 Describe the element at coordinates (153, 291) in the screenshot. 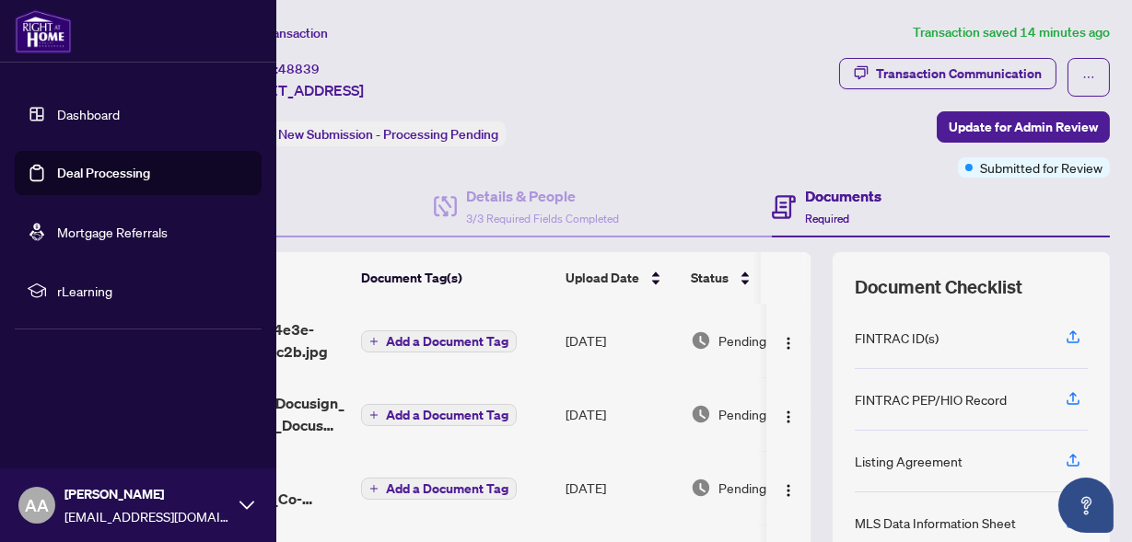

I see `span: rLearning` at that location.